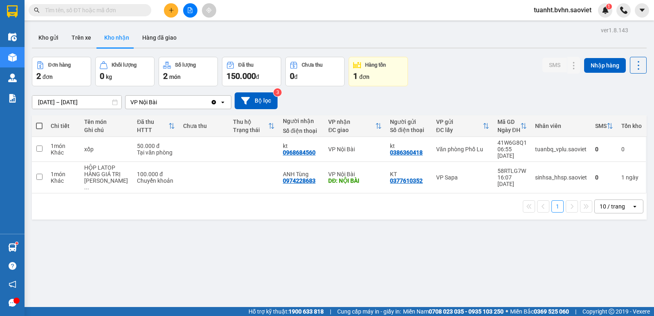 This screenshot has height=316, width=654. Describe the element at coordinates (117, 38) in the screenshot. I see `button: Kho nhận` at that location.